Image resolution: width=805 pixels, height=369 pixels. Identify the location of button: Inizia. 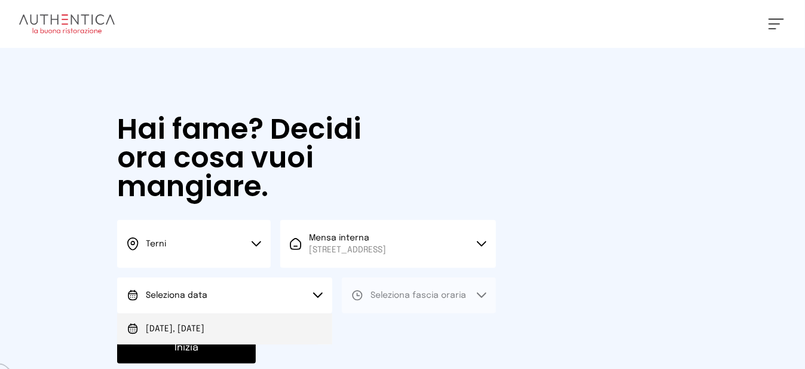
(187, 348).